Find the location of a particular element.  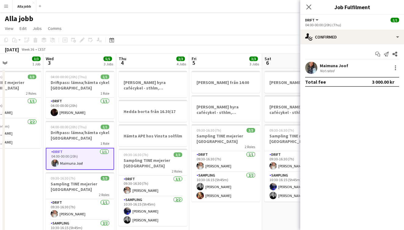

app-job-card: Hämta APE hos Vinsta solfilm is located at coordinates (153, 135).